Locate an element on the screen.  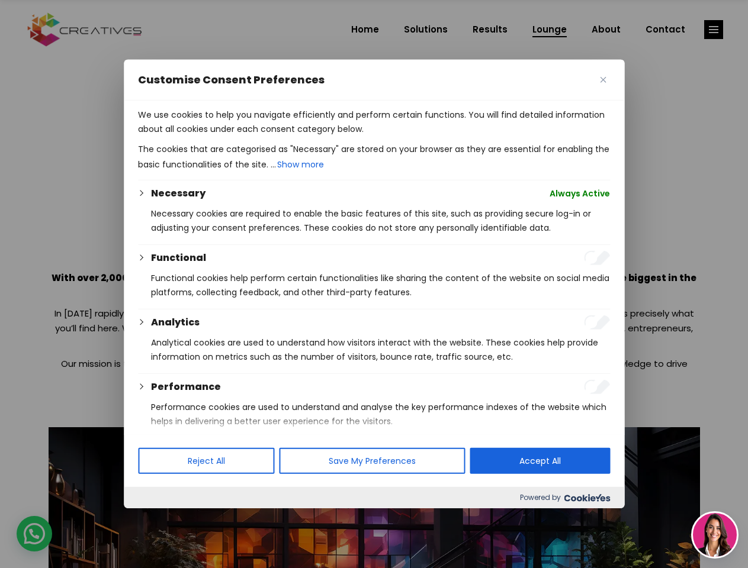
p: Necessary cookies are required to enable the basic features of this site, such as providing secur... is located at coordinates (380, 221).